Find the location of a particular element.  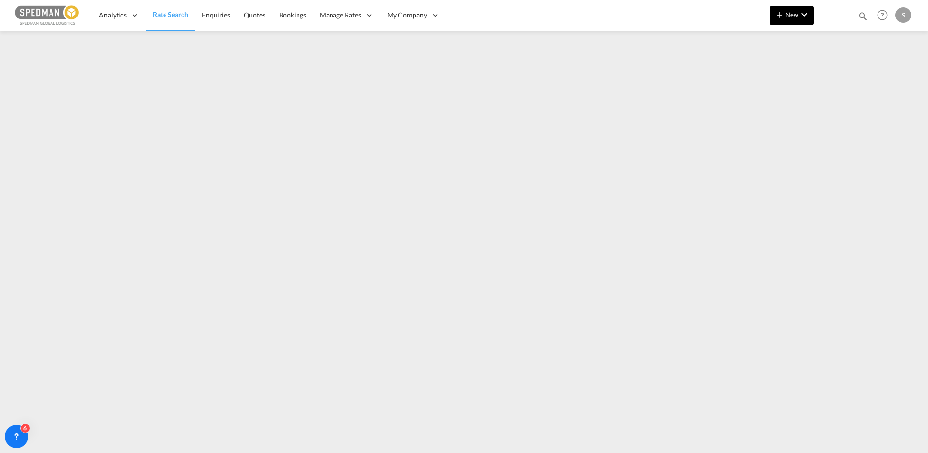

span: Rate Search is located at coordinates (170, 14).